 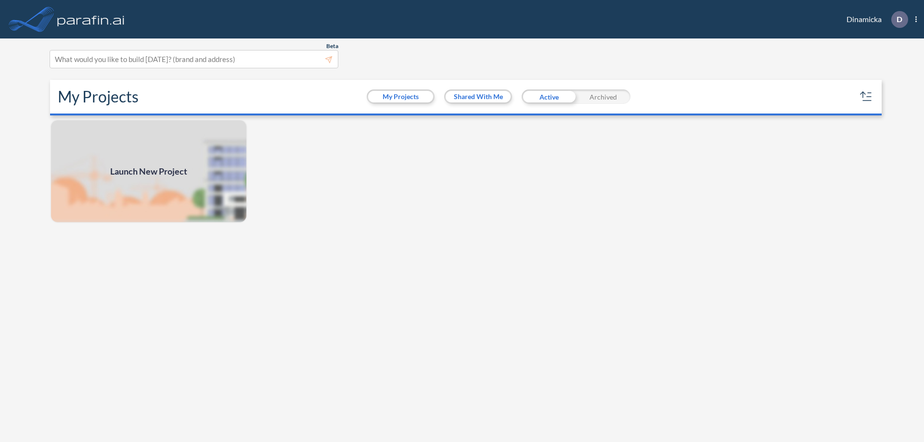 I want to click on button: Shared With Me, so click(x=478, y=97).